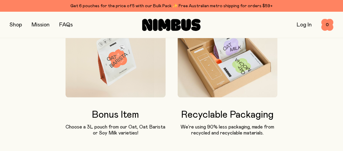  Describe the element at coordinates (66, 25) in the screenshot. I see `a: FAQs` at that location.